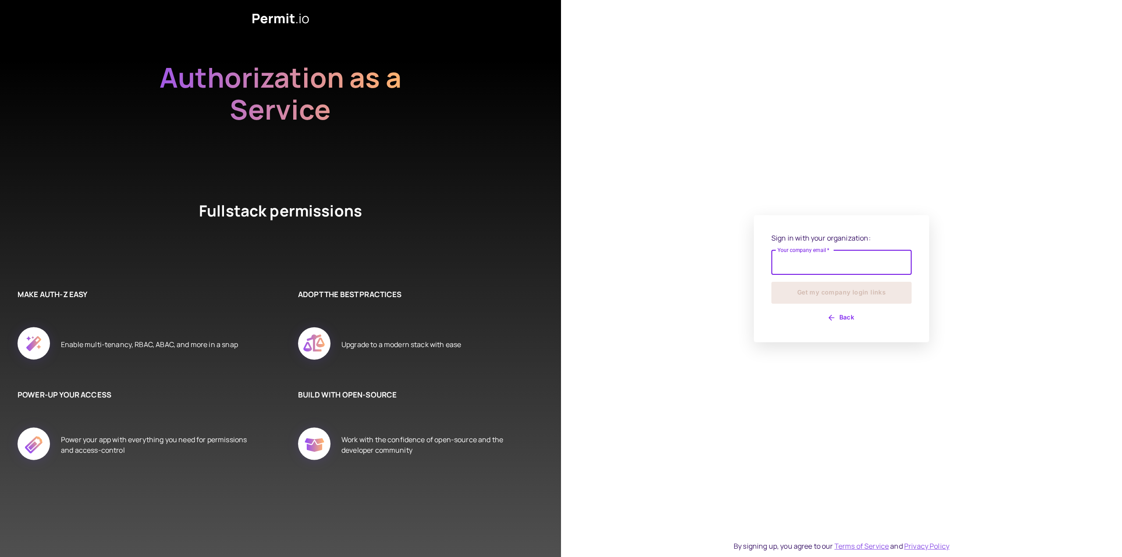 The height and width of the screenshot is (557, 1122). Describe the element at coordinates (401, 345) in the screenshot. I see `div: Upgrade to a modern stack with ease` at that location.